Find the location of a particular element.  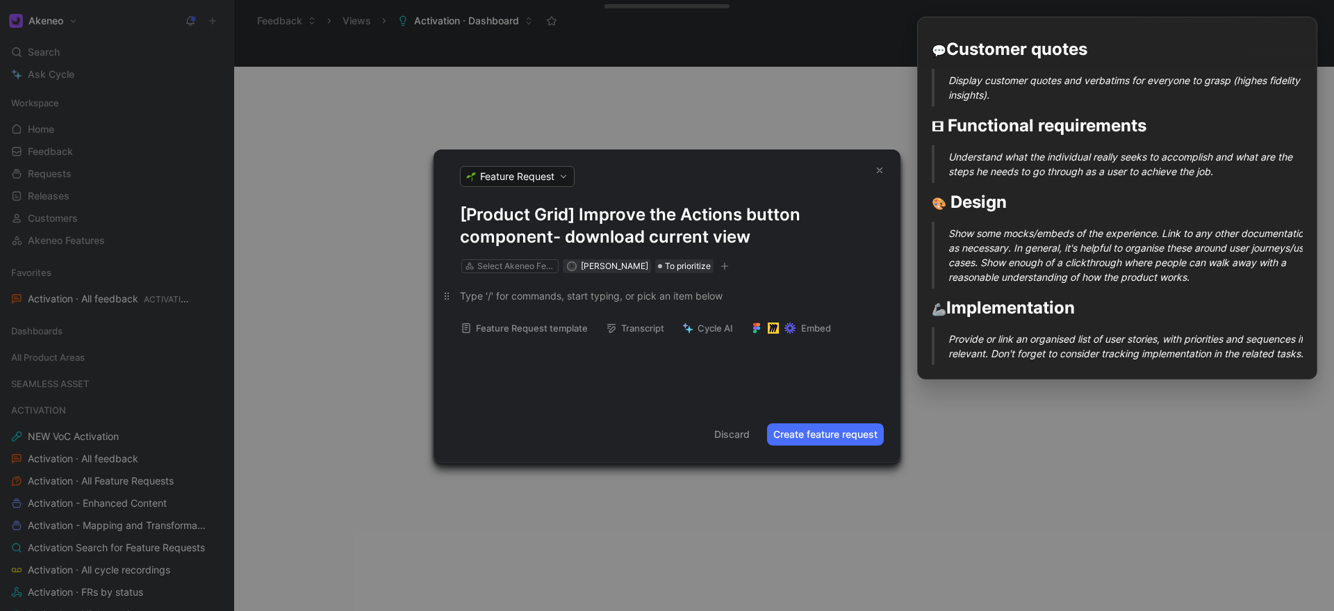

button: Create feature request is located at coordinates (826, 434).